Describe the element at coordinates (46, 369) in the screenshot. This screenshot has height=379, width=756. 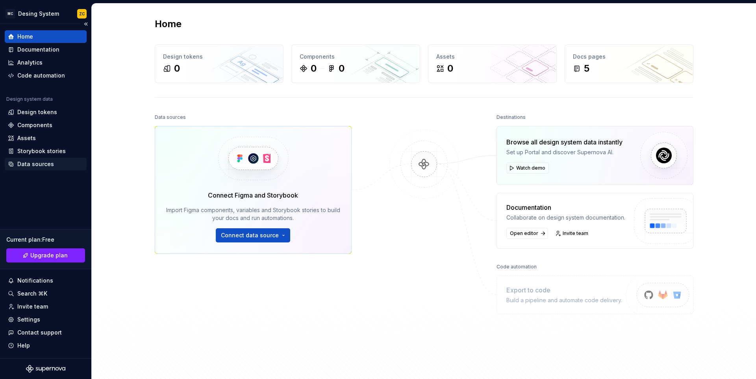
I see `svg: Supernova Logo` at that location.